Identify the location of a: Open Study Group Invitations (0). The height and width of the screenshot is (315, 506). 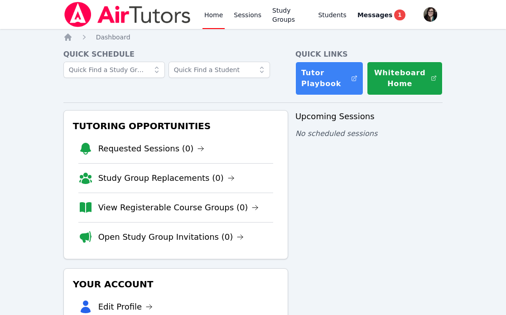
(171, 237).